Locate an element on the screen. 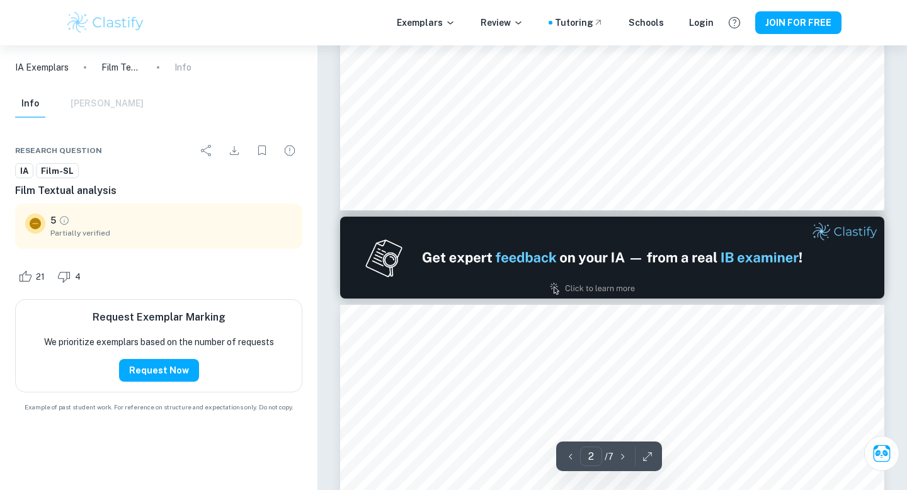 This screenshot has width=907, height=490. span: IA is located at coordinates (24, 171).